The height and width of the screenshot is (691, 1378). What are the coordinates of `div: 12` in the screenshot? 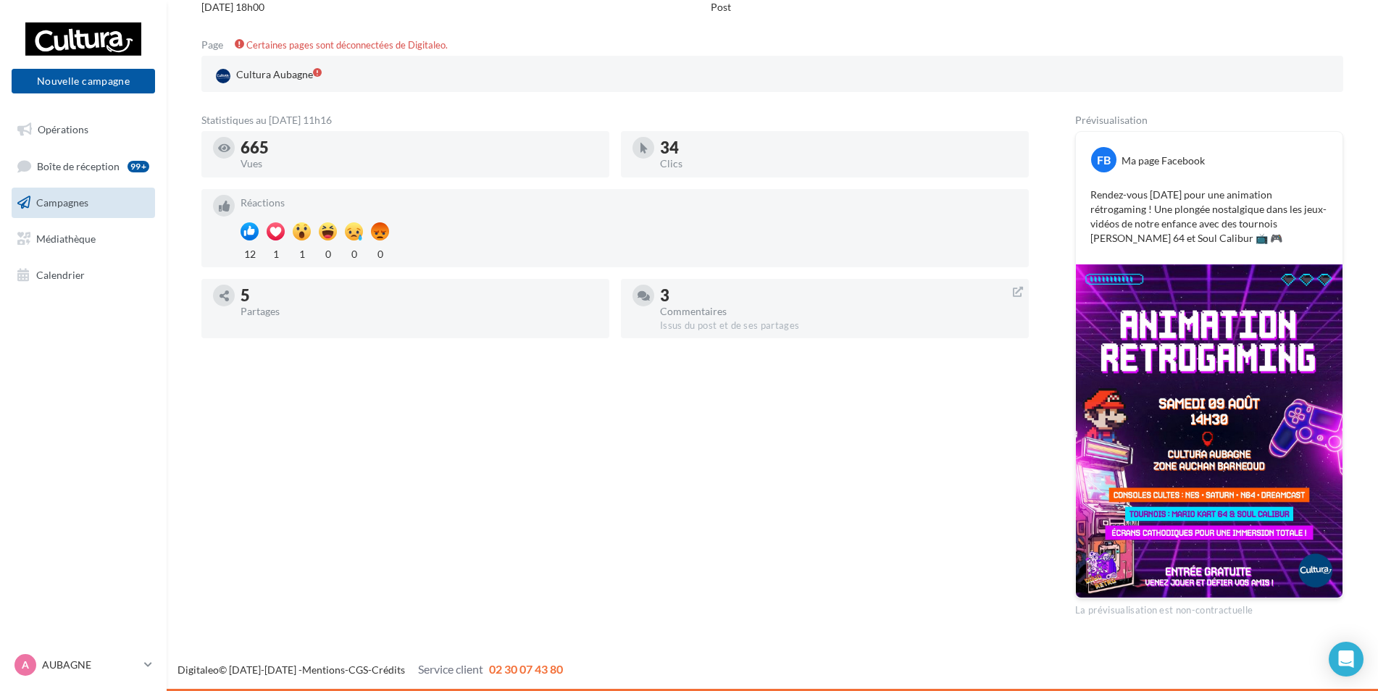 It's located at (249, 253).